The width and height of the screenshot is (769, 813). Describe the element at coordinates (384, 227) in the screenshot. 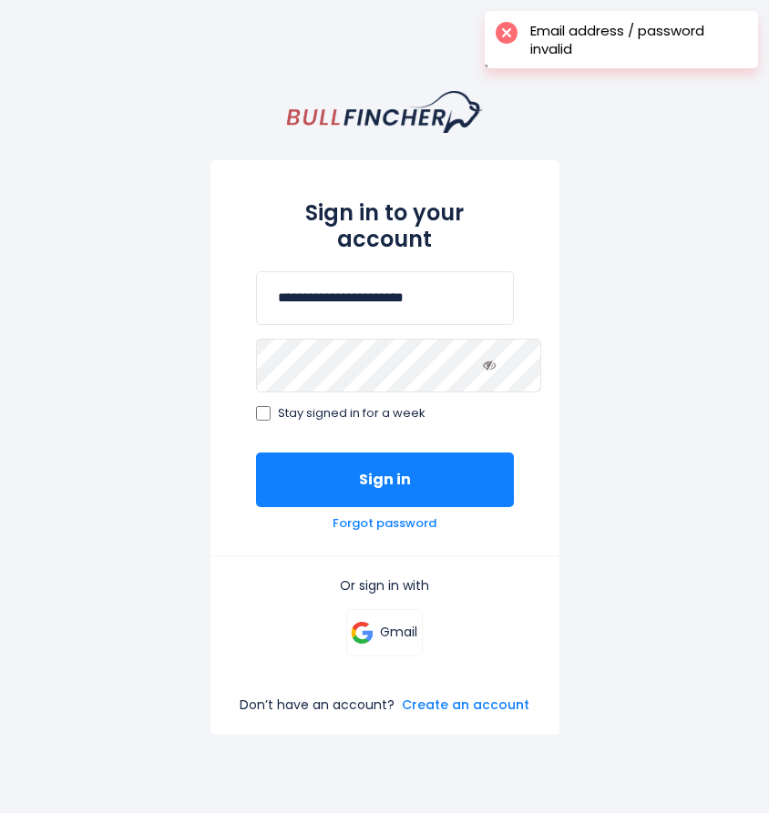

I see `h2: Sign in to your account` at that location.